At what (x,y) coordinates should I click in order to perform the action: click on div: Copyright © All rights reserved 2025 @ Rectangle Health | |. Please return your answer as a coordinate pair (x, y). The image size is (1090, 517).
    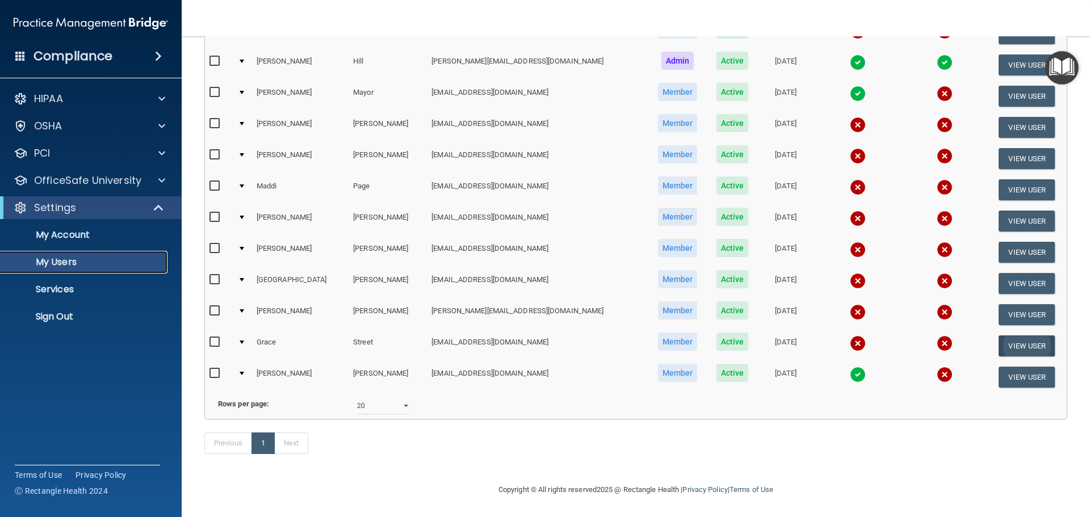
    Looking at the image, I should click on (636, 490).